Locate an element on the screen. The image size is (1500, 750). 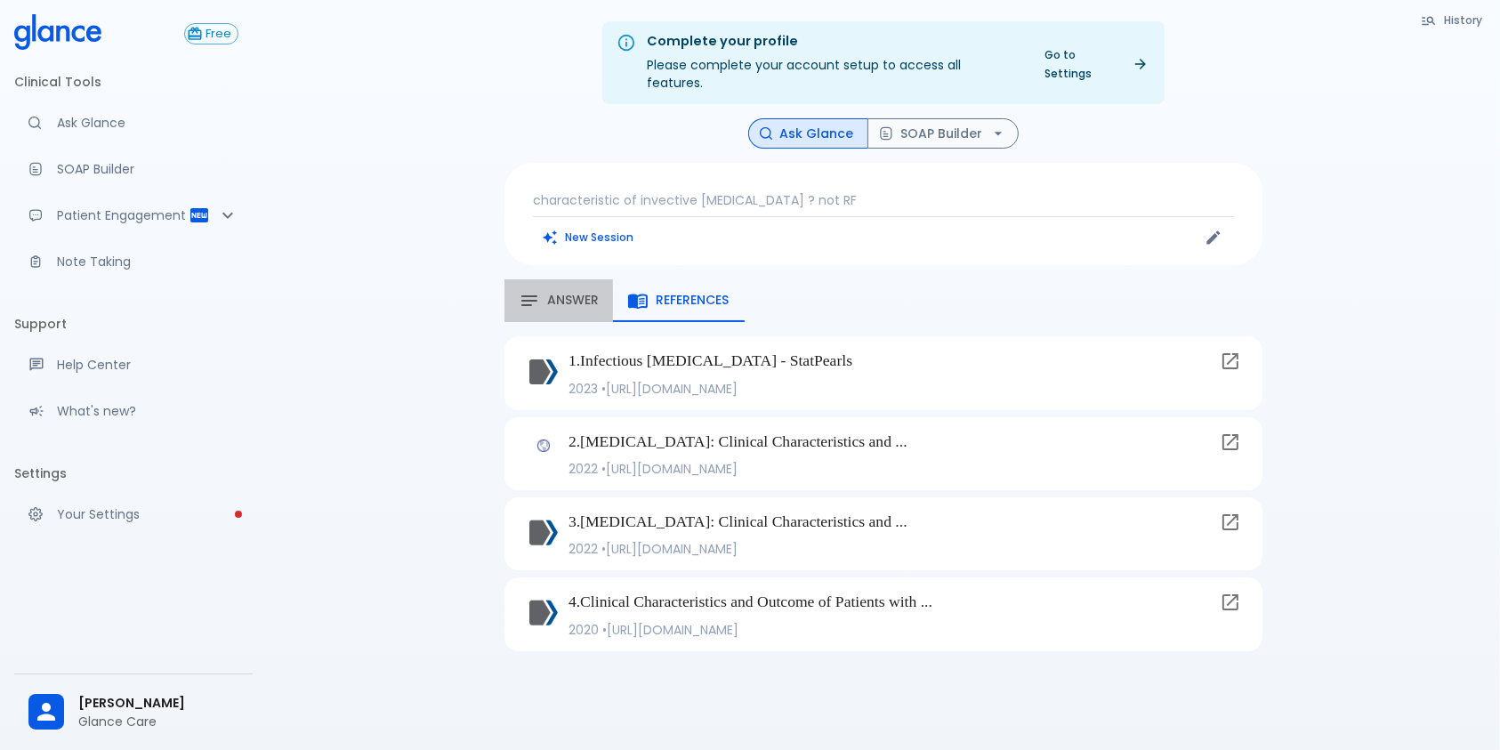
p: Glance Care is located at coordinates (158, 722).